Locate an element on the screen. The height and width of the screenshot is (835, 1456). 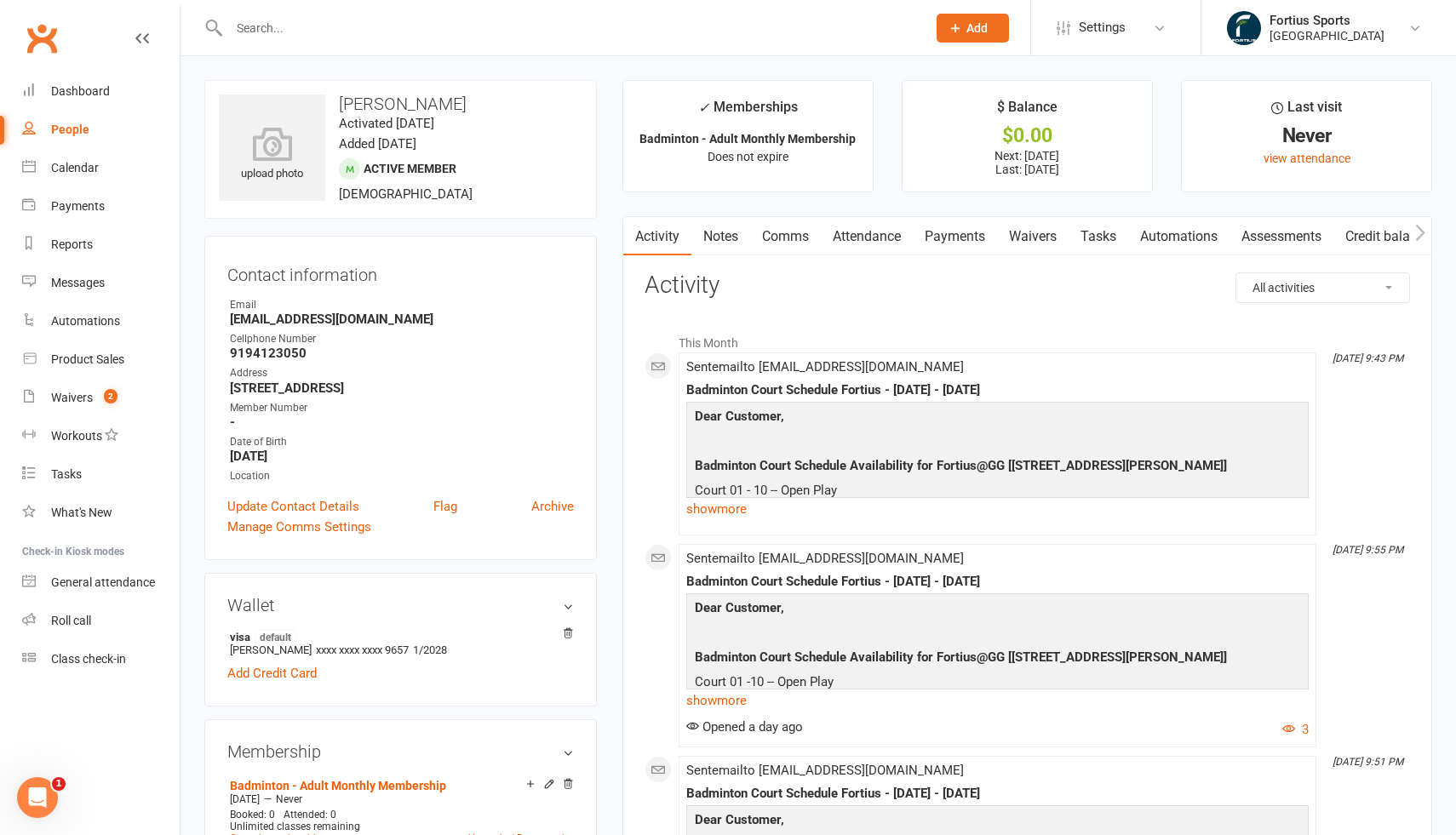
div: General attendance is located at coordinates (103, 582).